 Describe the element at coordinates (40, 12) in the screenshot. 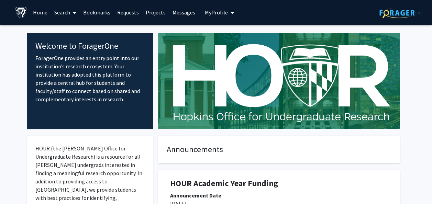

I see `a: Home` at that location.